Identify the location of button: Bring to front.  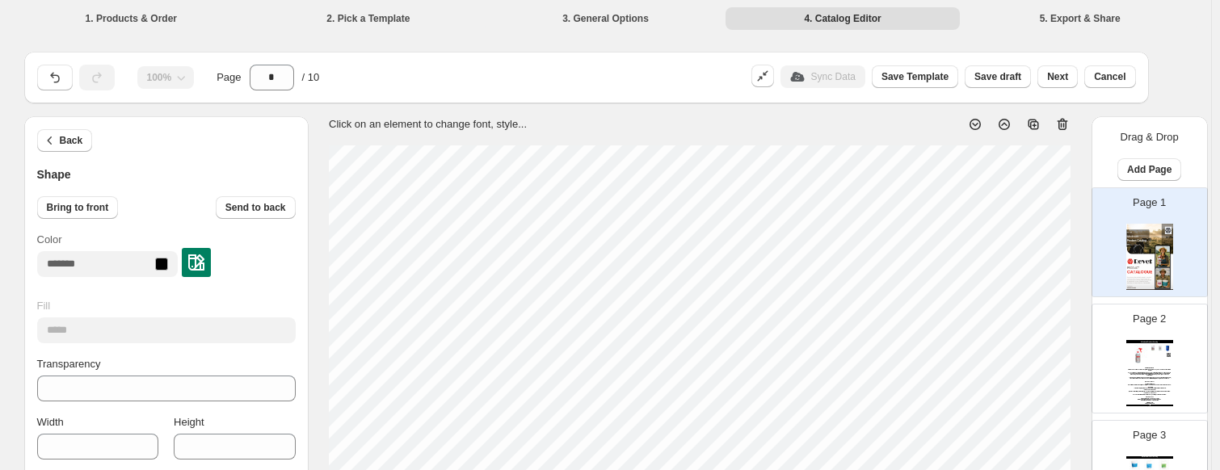
(78, 208).